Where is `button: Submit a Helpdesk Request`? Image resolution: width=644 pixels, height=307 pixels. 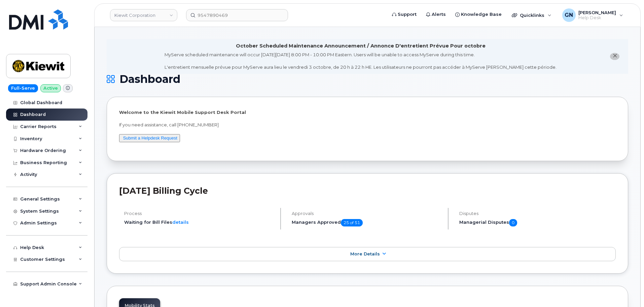
button: Submit a Helpdesk Request is located at coordinates (149, 138).